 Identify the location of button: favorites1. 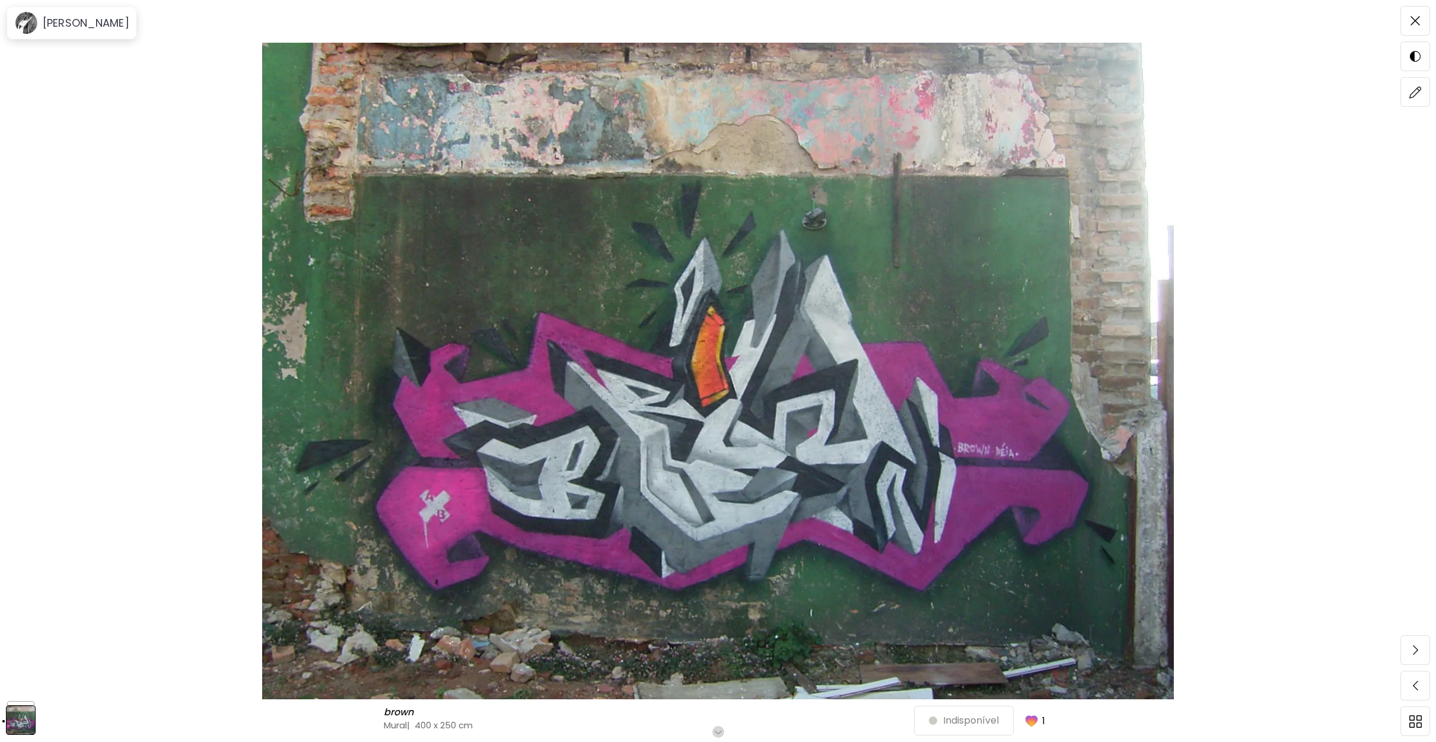
(1033, 721).